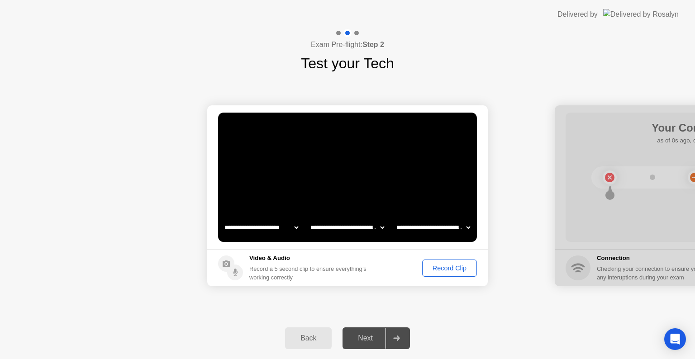 This screenshot has height=359, width=695. I want to click on div: Delivered by, so click(578, 14).